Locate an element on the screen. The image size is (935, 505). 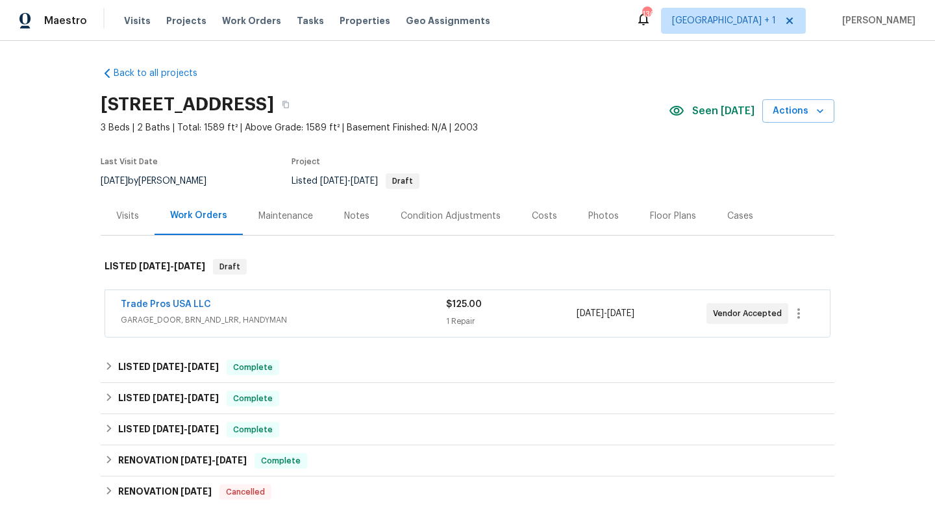
span: Tasks is located at coordinates (310, 21).